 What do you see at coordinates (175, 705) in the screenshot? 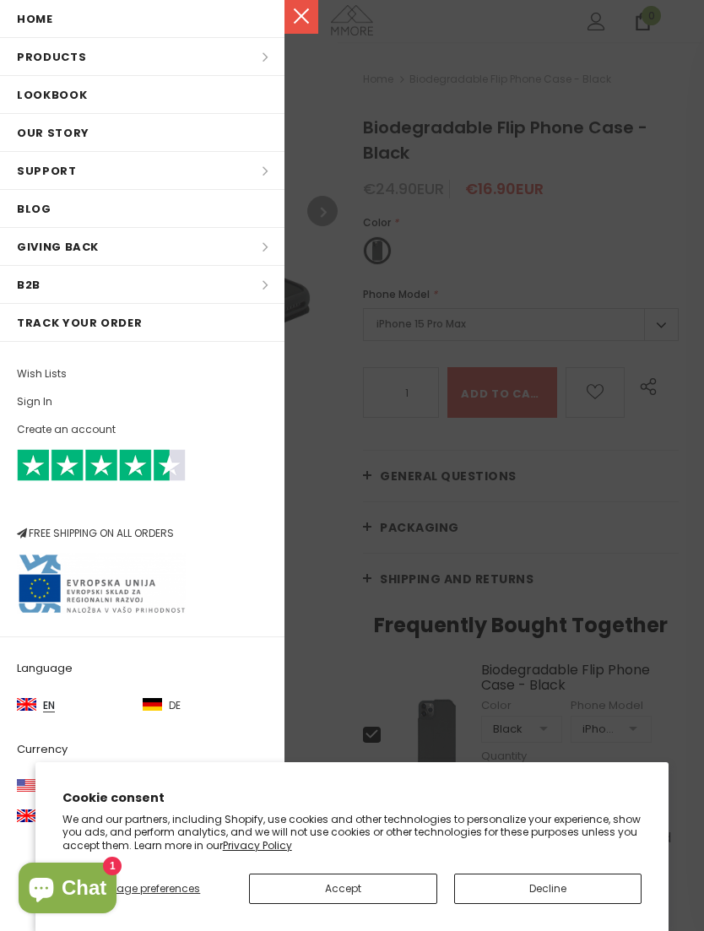
I see `span: de` at bounding box center [175, 705].